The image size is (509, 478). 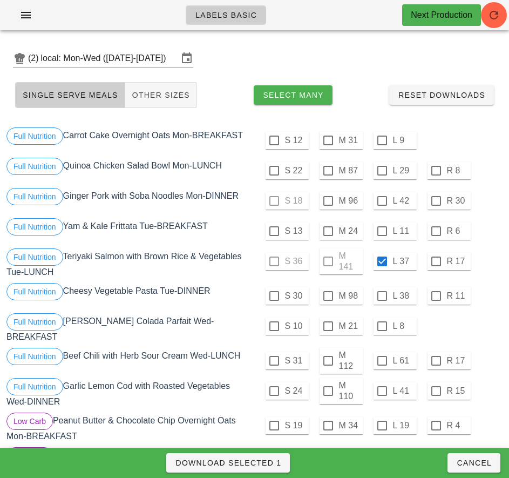 I want to click on span: Labels Basic, so click(x=226, y=15).